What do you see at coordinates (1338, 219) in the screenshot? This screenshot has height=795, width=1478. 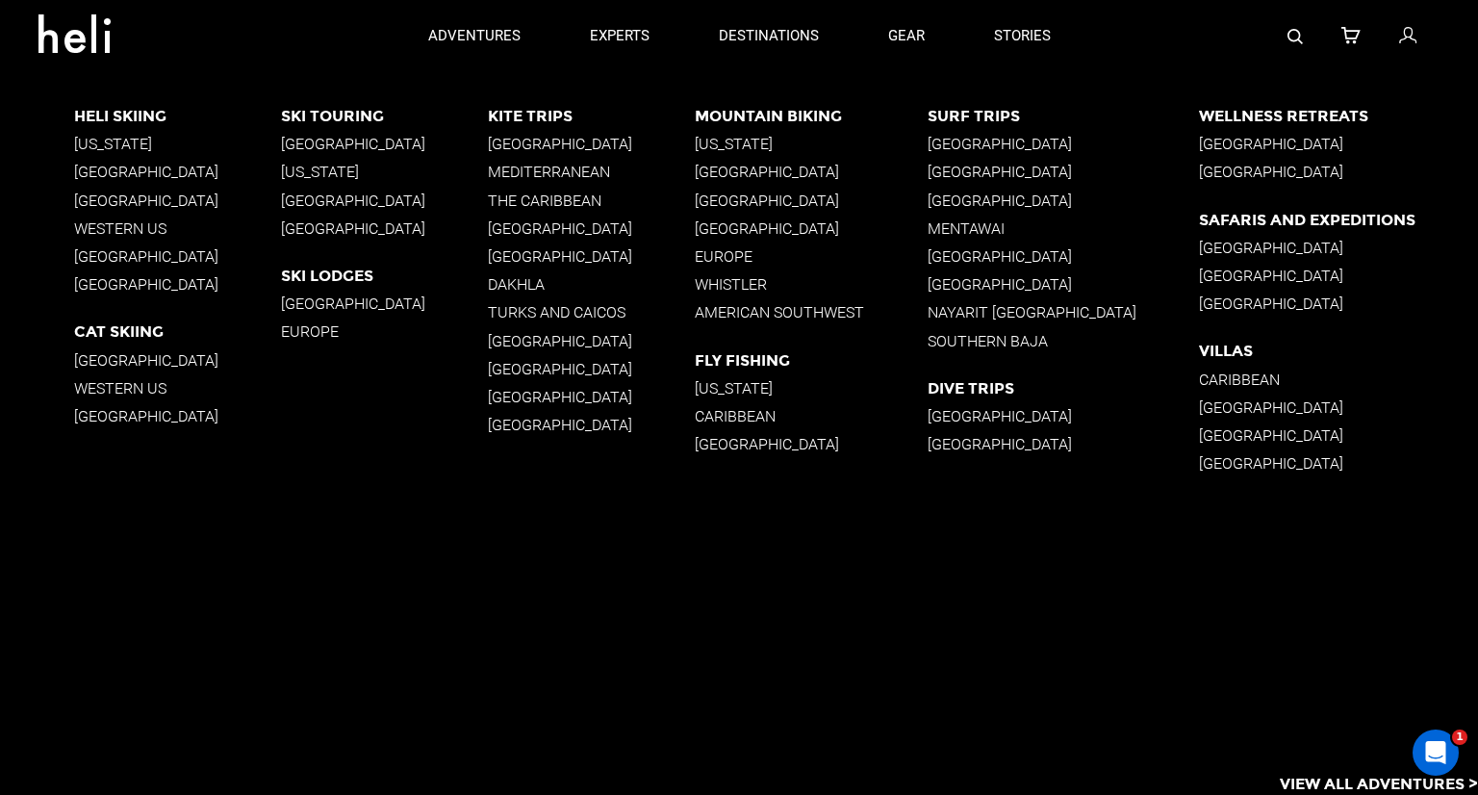 I see `p: Safaris and Expeditions` at bounding box center [1338, 219].